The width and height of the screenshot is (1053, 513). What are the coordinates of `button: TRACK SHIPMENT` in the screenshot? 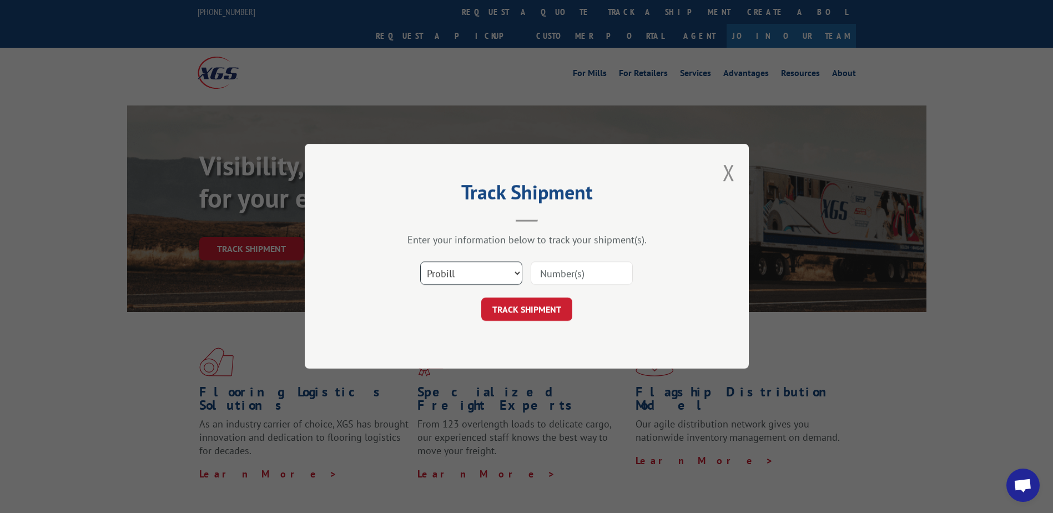 It's located at (527, 310).